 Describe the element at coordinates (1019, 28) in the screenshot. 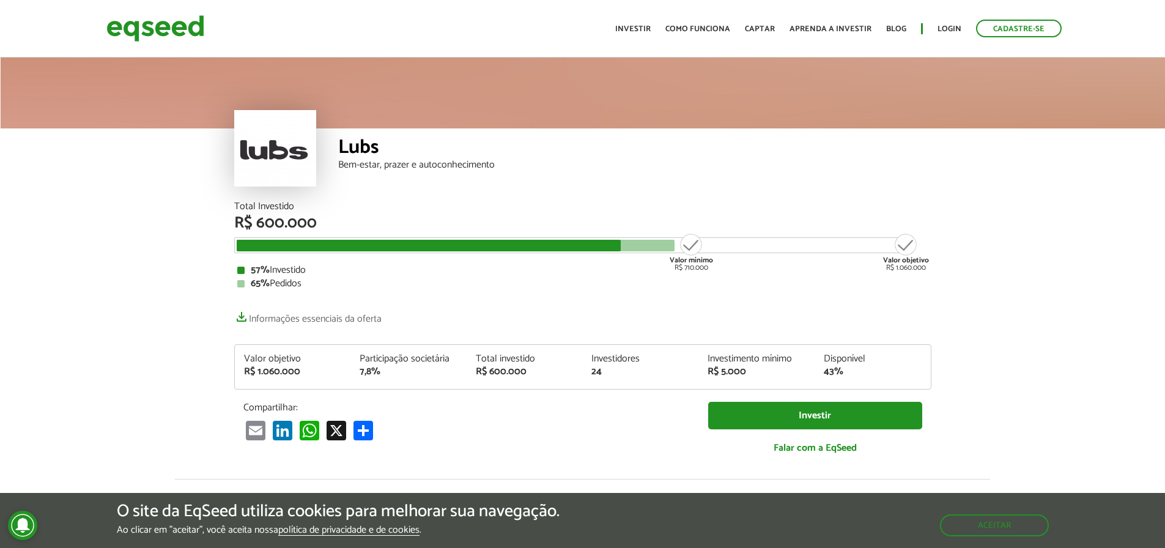

I see `a: Cadastre-se` at that location.